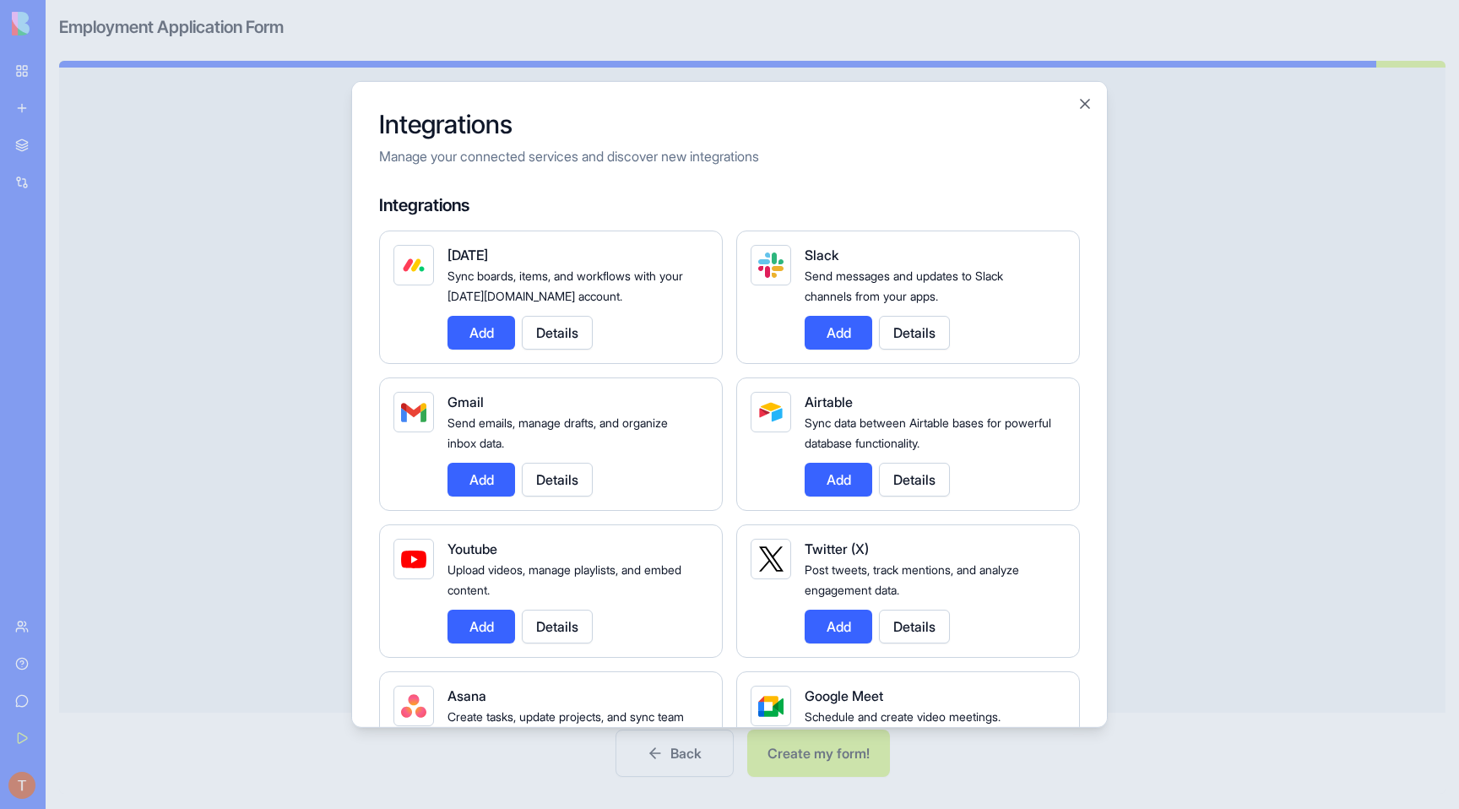 Image resolution: width=1459 pixels, height=809 pixels. I want to click on span: Google Meet, so click(843, 696).